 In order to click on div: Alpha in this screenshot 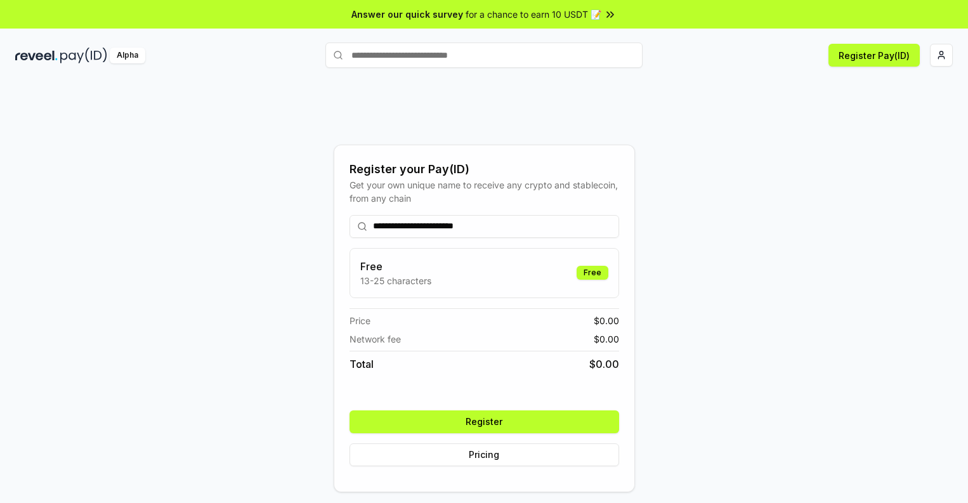, I will do `click(127, 55)`.